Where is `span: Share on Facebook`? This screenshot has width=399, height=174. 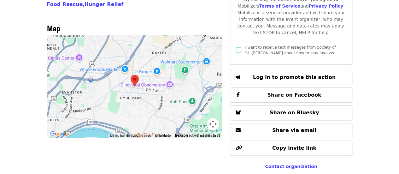
span: Share on Facebook is located at coordinates (294, 95).